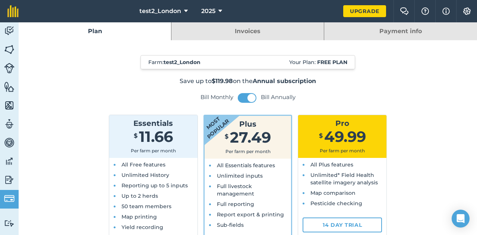 The image size is (477, 235). What do you see at coordinates (160, 11) in the screenshot?
I see `span: test2_London` at bounding box center [160, 11].